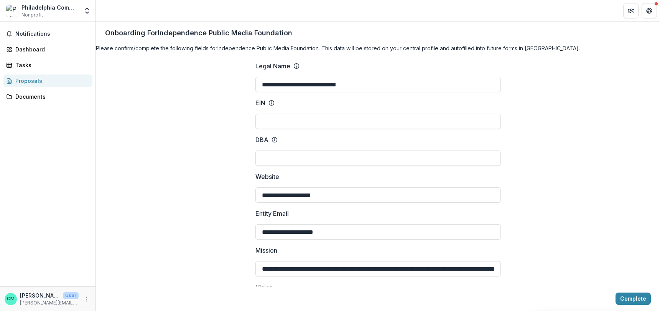 The width and height of the screenshot is (660, 311). Describe the element at coordinates (378, 48) in the screenshot. I see `h4: Please confirm/complete the following fields for Independence Public Media Foundation . This data...` at that location.